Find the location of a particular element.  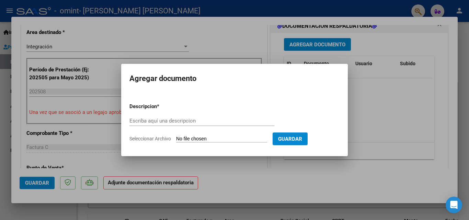

p: Descripcion is located at coordinates (161, 107).